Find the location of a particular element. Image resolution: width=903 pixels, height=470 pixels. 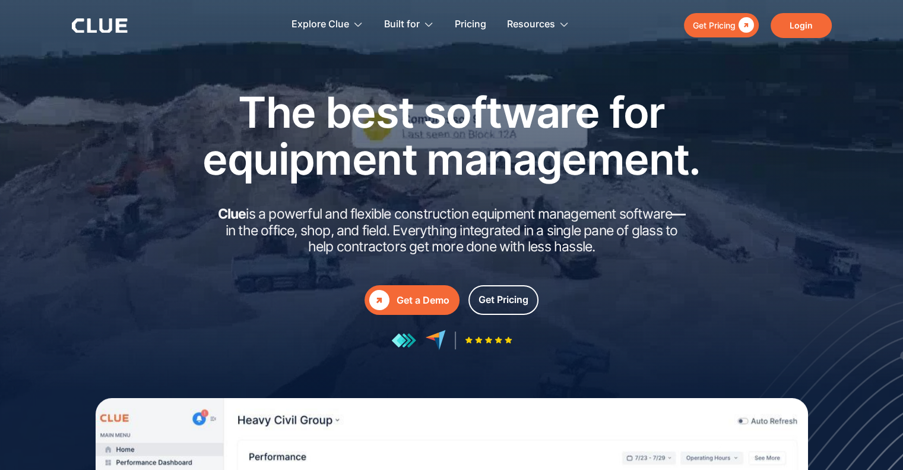

img: reviews at capterra is located at coordinates (435, 340).